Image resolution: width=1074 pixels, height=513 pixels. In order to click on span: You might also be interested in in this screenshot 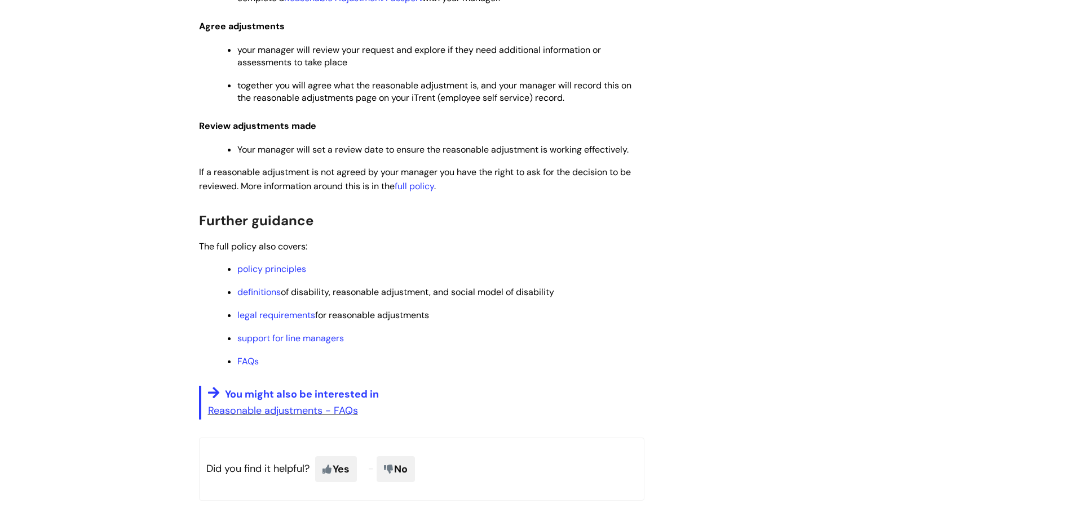, I will do `click(301, 394)`.